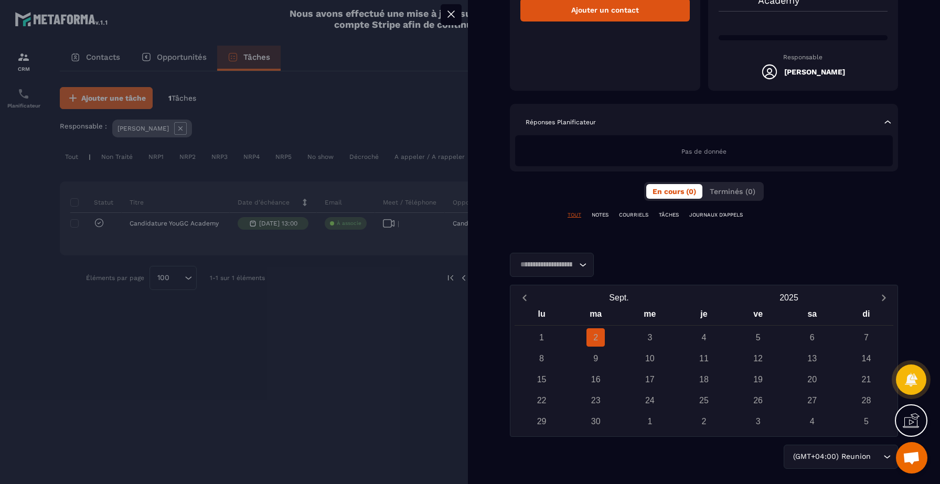  Describe the element at coordinates (650, 400) in the screenshot. I see `div: 24` at that location.